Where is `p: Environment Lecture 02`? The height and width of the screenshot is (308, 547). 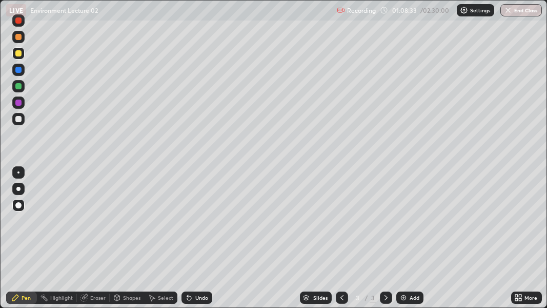
p: Environment Lecture 02 is located at coordinates (64, 10).